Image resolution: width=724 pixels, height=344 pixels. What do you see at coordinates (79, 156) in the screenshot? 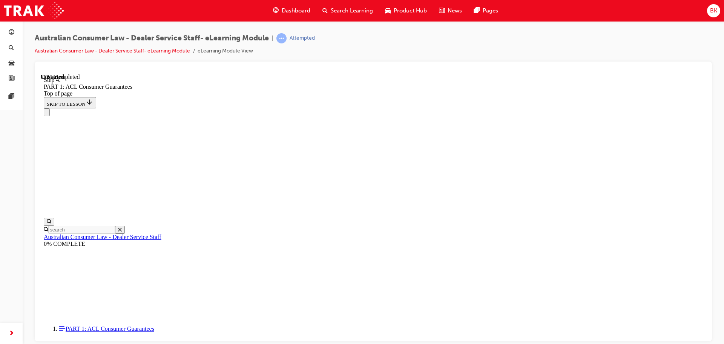
I see `button: Close search menu` at bounding box center [79, 156].